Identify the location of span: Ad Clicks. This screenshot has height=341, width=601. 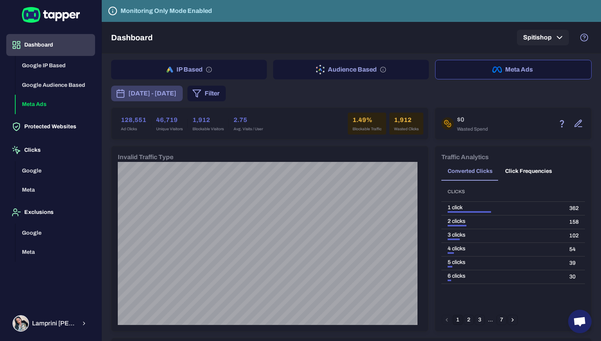
(133, 129).